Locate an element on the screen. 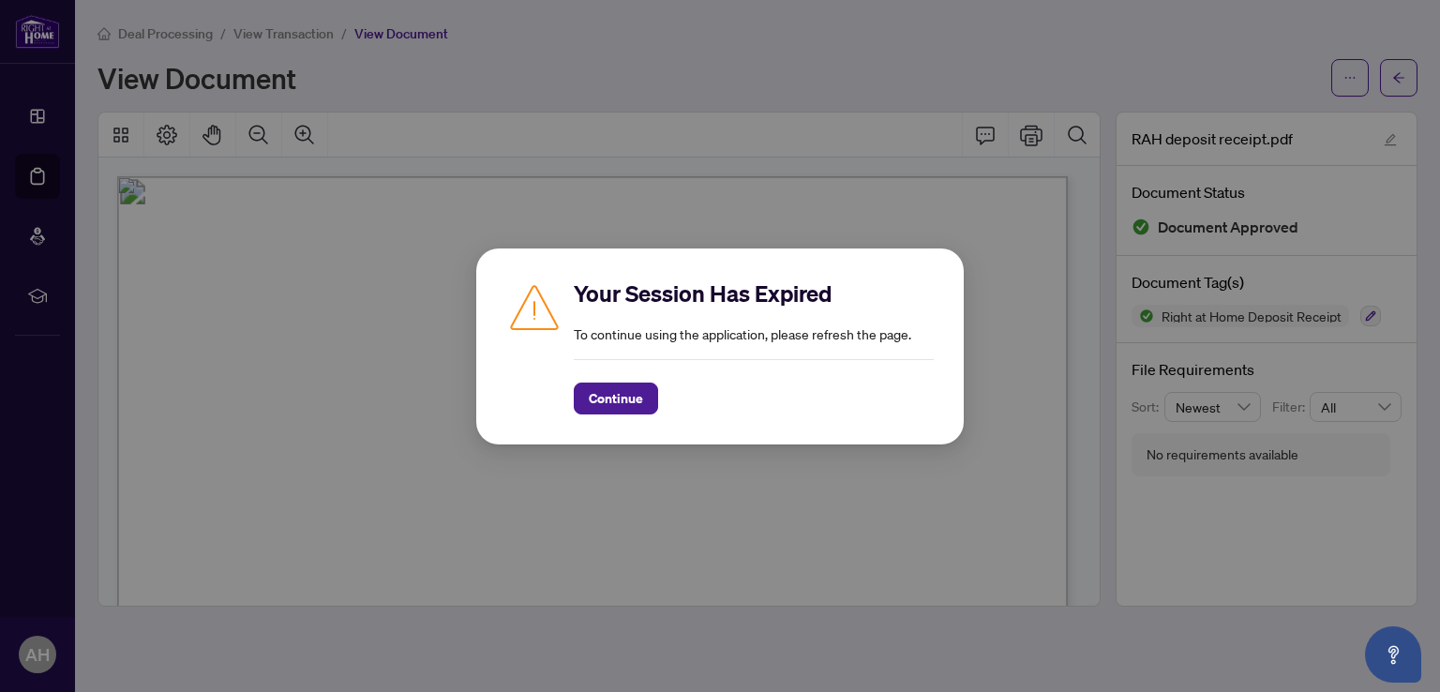 The height and width of the screenshot is (692, 1440). button: Open asap is located at coordinates (1393, 654).